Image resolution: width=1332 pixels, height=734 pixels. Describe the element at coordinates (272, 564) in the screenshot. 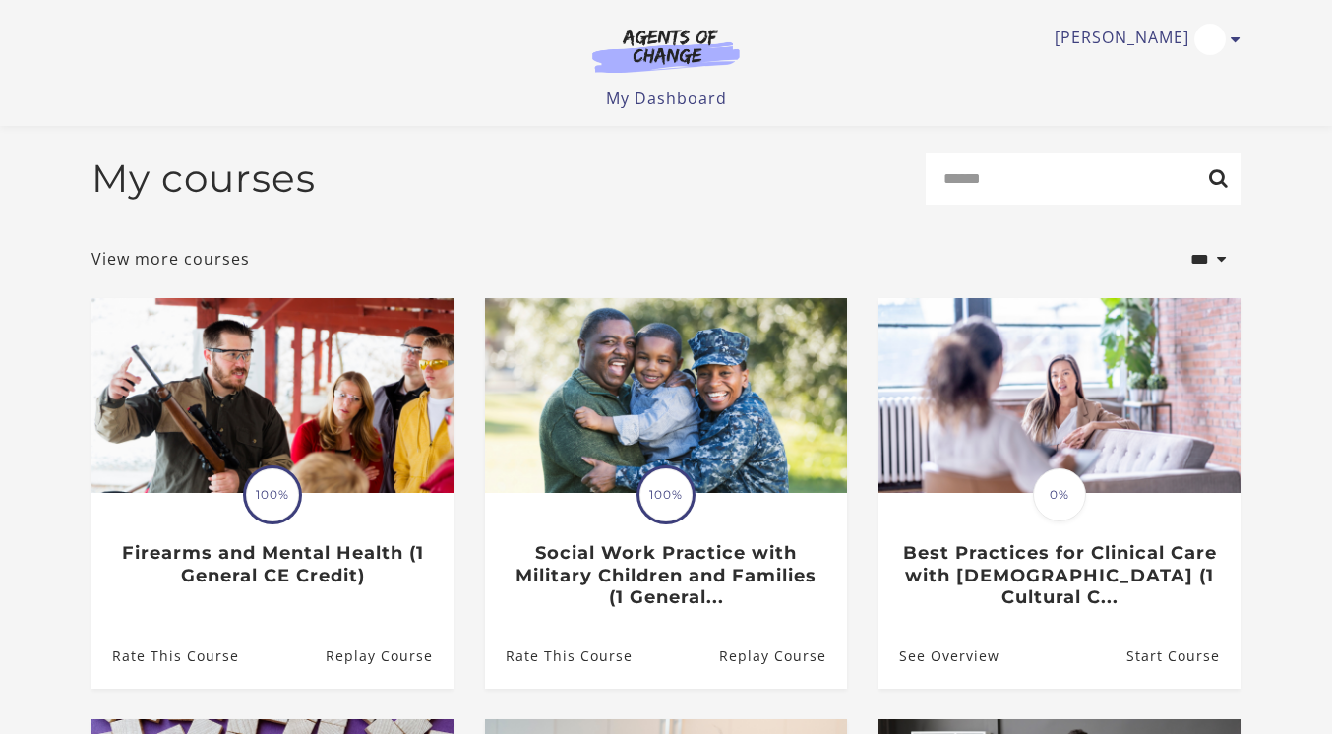

I see `h3: Firearms and Mental Health (1 General CE Credit)` at that location.